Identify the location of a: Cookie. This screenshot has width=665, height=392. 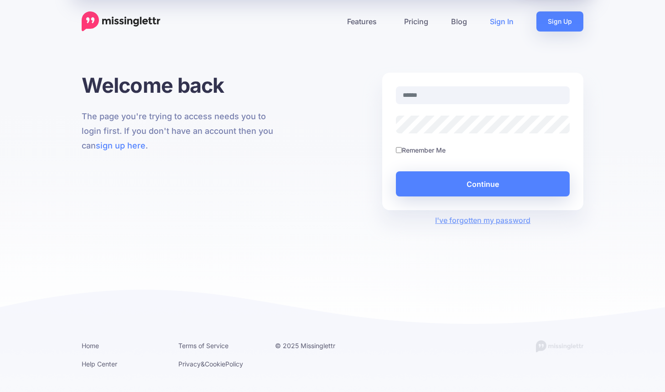
(215, 363).